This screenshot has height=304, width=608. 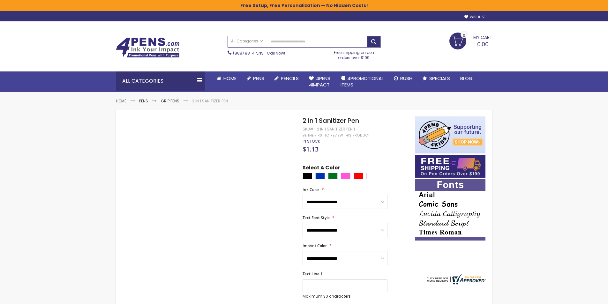 What do you see at coordinates (247, 41) in the screenshot?
I see `a: All Categories` at bounding box center [247, 41].